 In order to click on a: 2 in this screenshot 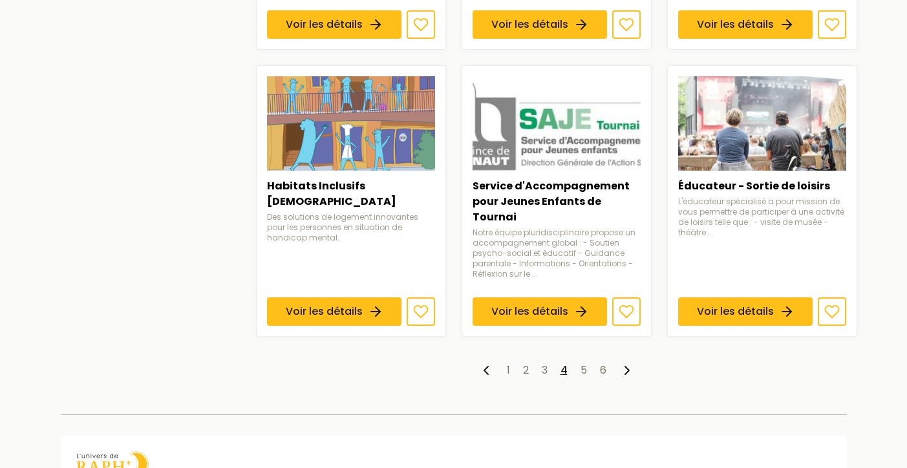, I will do `click(525, 370)`.